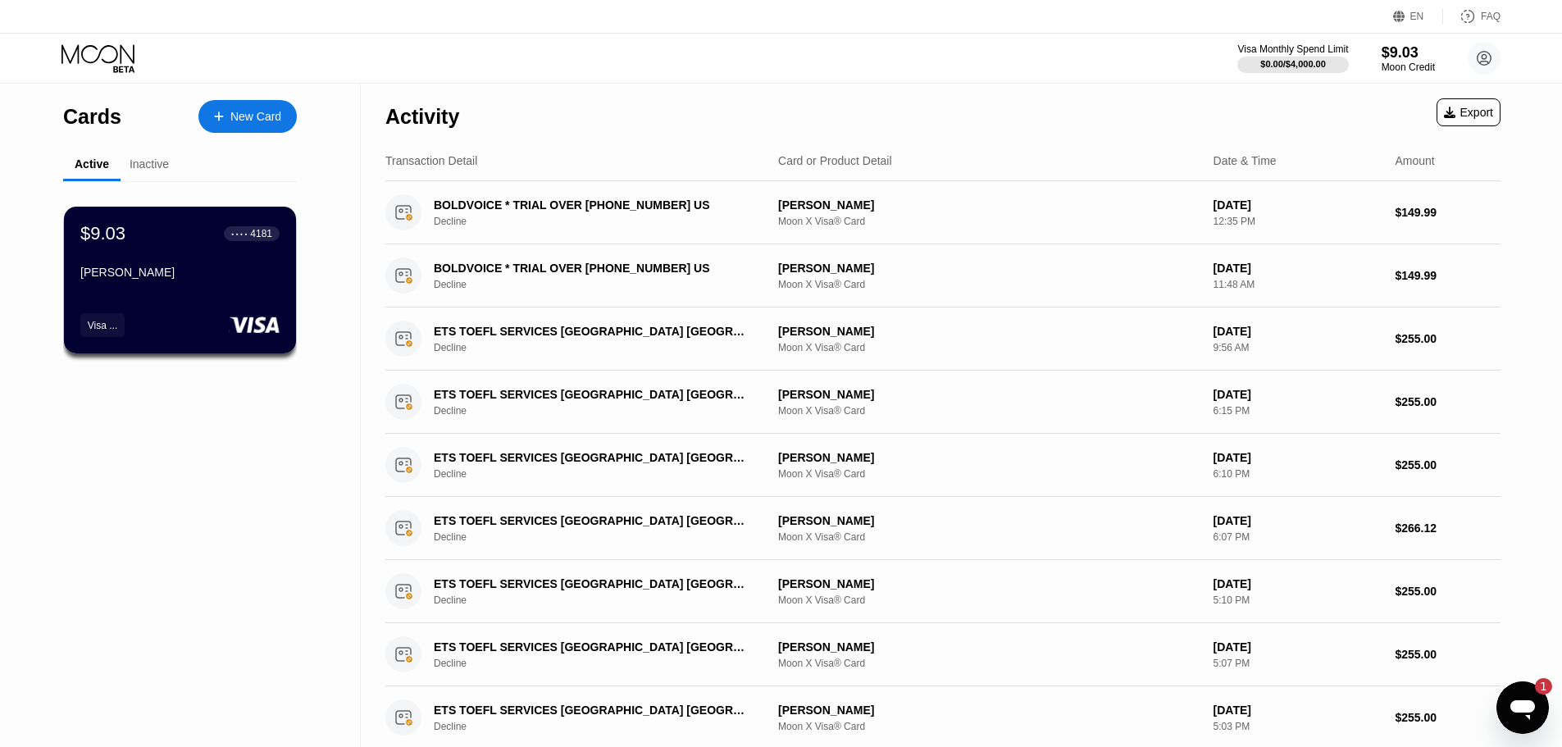 The image size is (1562, 747). What do you see at coordinates (835, 161) in the screenshot?
I see `div: Card or Product Detail` at bounding box center [835, 161].